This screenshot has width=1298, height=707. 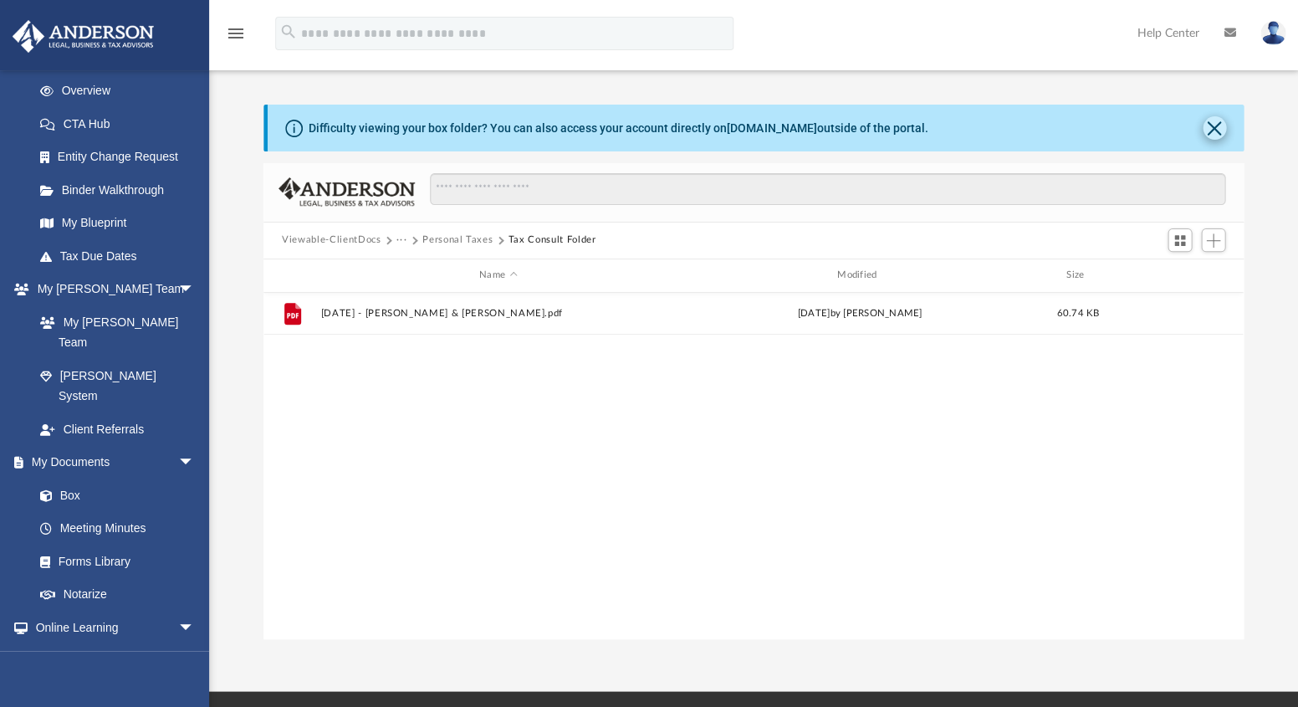 What do you see at coordinates (117, 595) in the screenshot?
I see `a: Notarize` at bounding box center [117, 595].